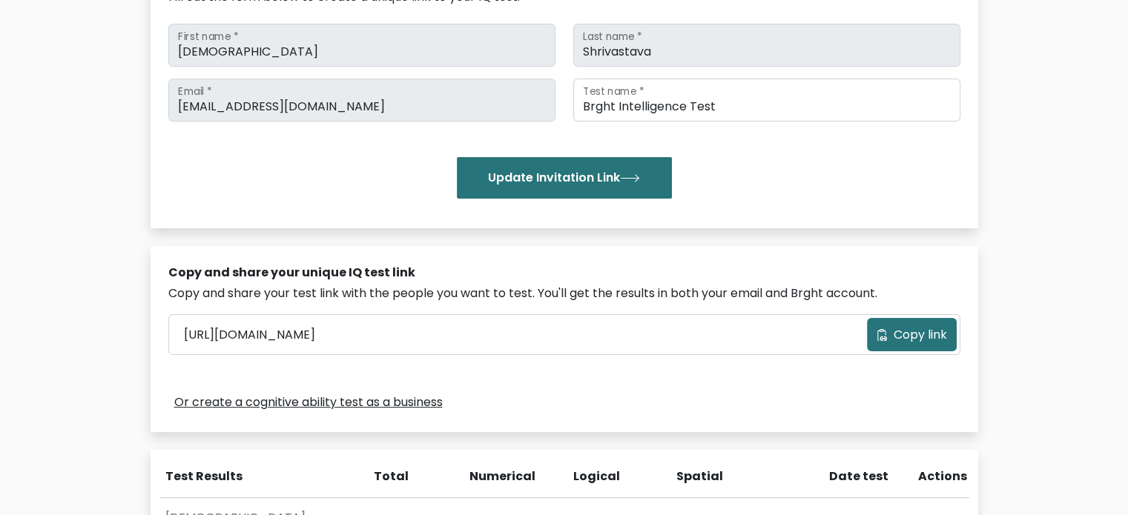 The height and width of the screenshot is (515, 1128). Describe the element at coordinates (911, 334) in the screenshot. I see `button: Copy link` at that location.